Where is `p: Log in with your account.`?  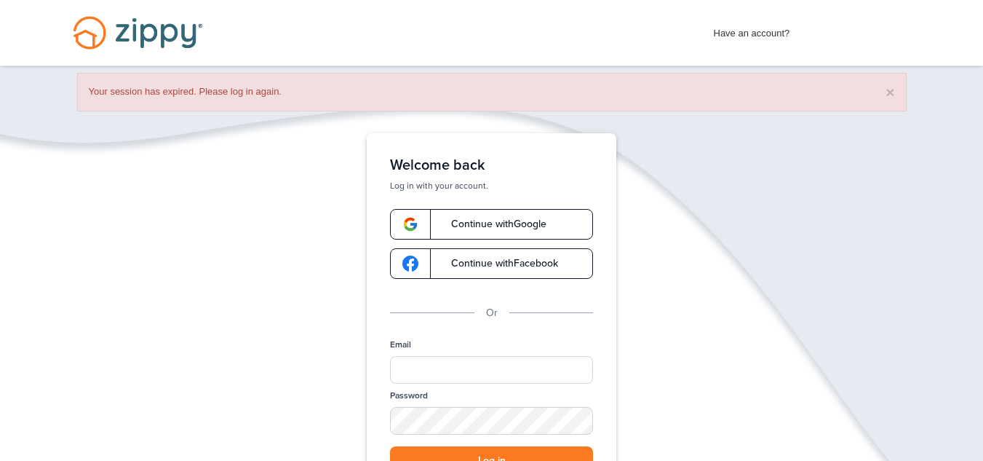
p: Log in with your account. is located at coordinates (491, 186).